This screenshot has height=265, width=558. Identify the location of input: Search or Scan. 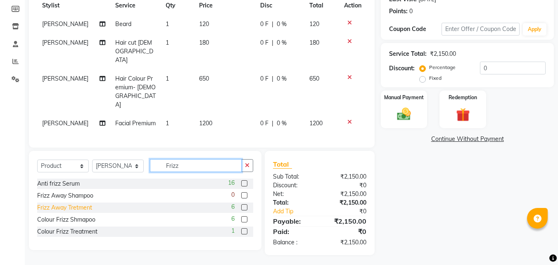
(196, 165).